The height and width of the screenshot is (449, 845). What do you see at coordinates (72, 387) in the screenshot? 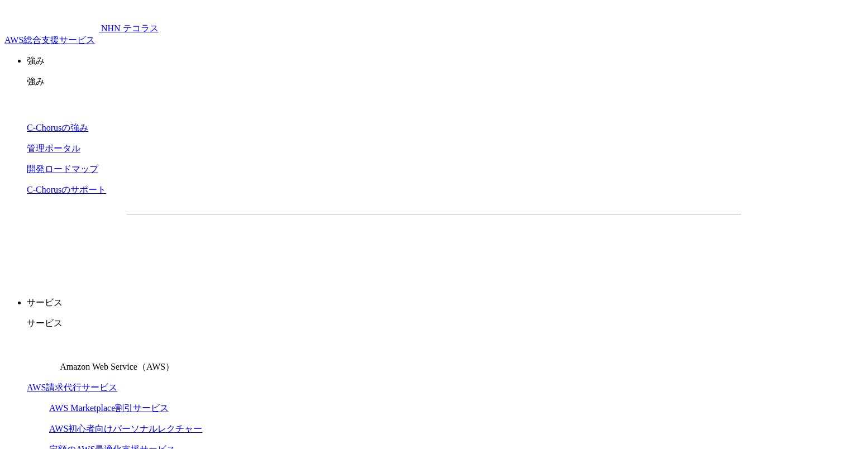
I see `a: AWS請求代行サービス` at bounding box center [72, 387].